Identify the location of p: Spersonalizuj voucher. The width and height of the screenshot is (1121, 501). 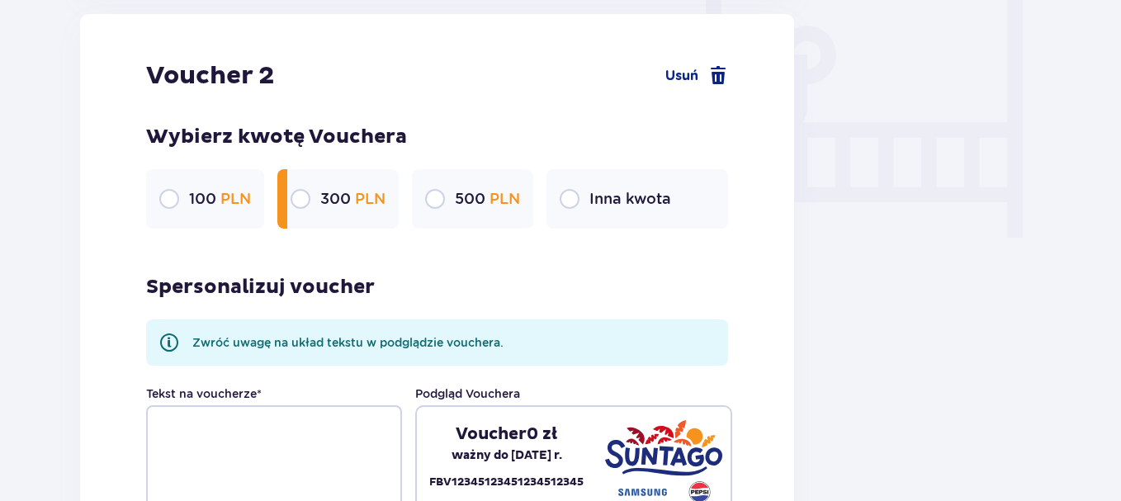
(260, 287).